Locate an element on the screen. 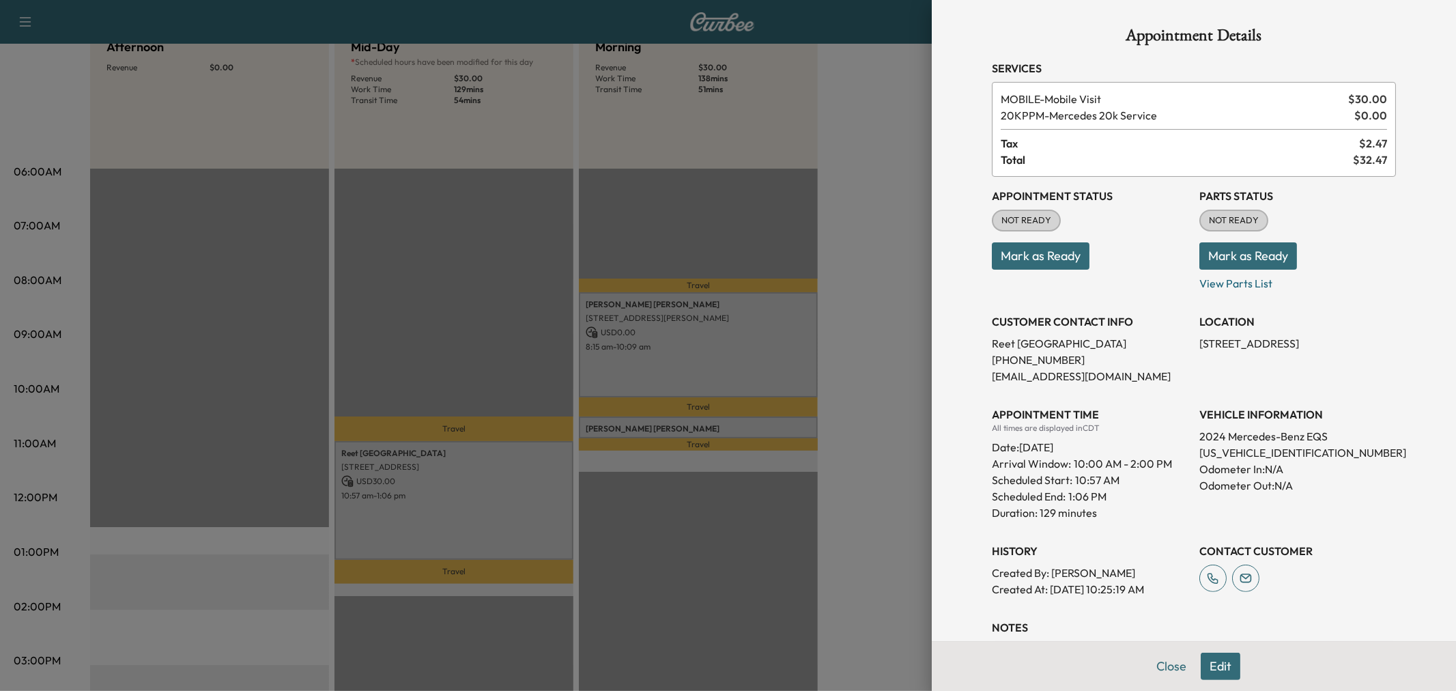  h3: NOTES is located at coordinates (1194, 628).